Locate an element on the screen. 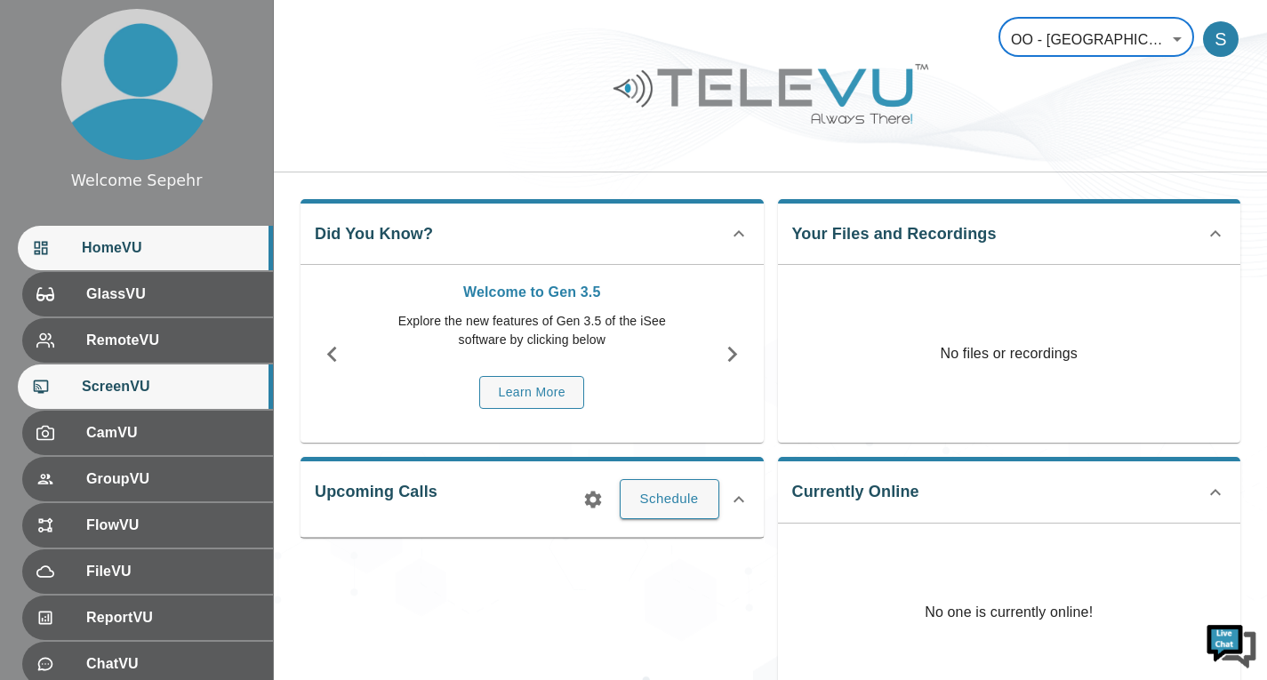 The width and height of the screenshot is (1267, 680). div: ScreenVU is located at coordinates (145, 387).